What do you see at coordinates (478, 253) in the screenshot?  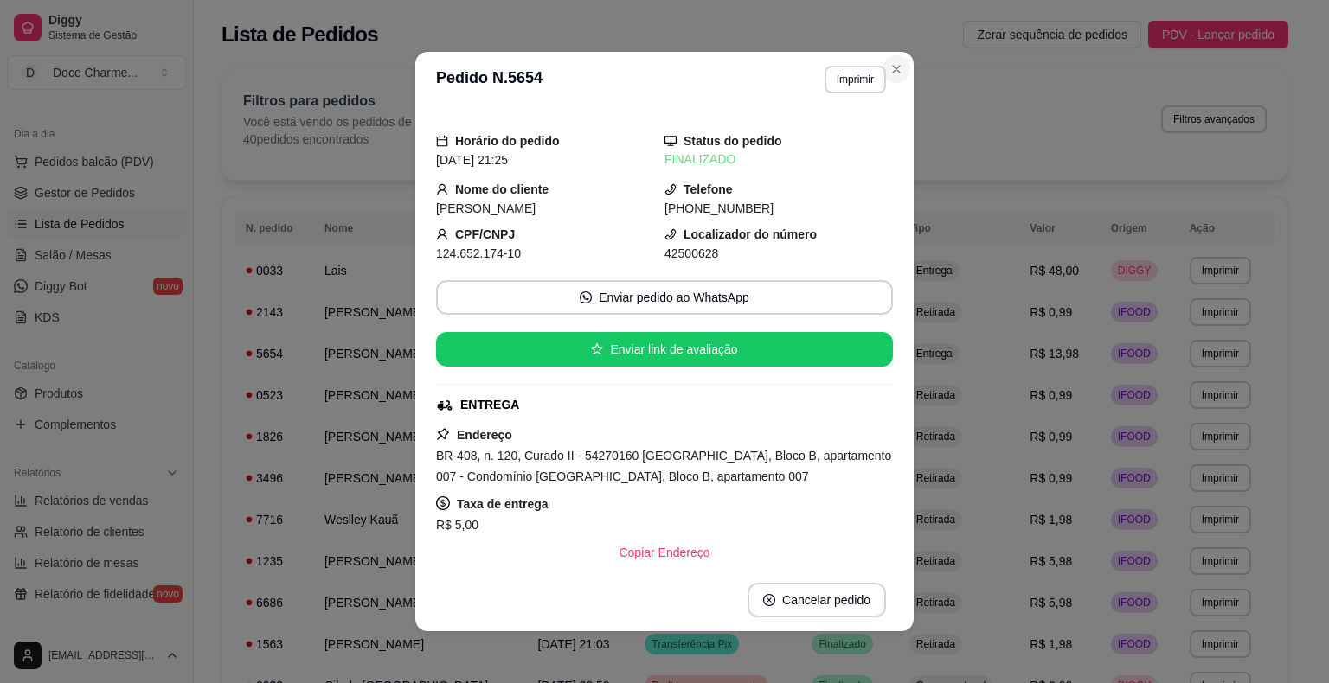 I see `span: 124.652.174-10` at bounding box center [478, 253].